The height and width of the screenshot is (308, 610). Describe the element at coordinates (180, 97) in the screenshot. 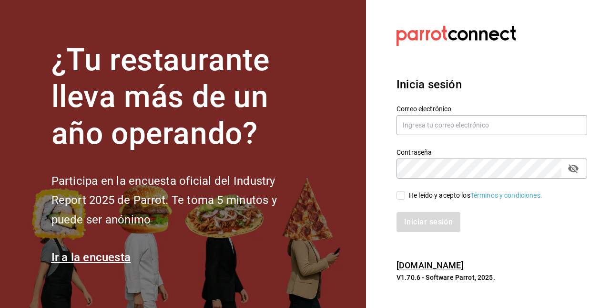

I see `h1: ¿Tu restaurante lleva más de un año operando?` at that location.